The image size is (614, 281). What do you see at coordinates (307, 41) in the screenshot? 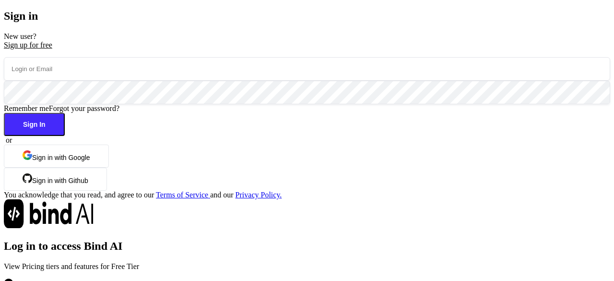
I see `p: New user?` at bounding box center [307, 41].